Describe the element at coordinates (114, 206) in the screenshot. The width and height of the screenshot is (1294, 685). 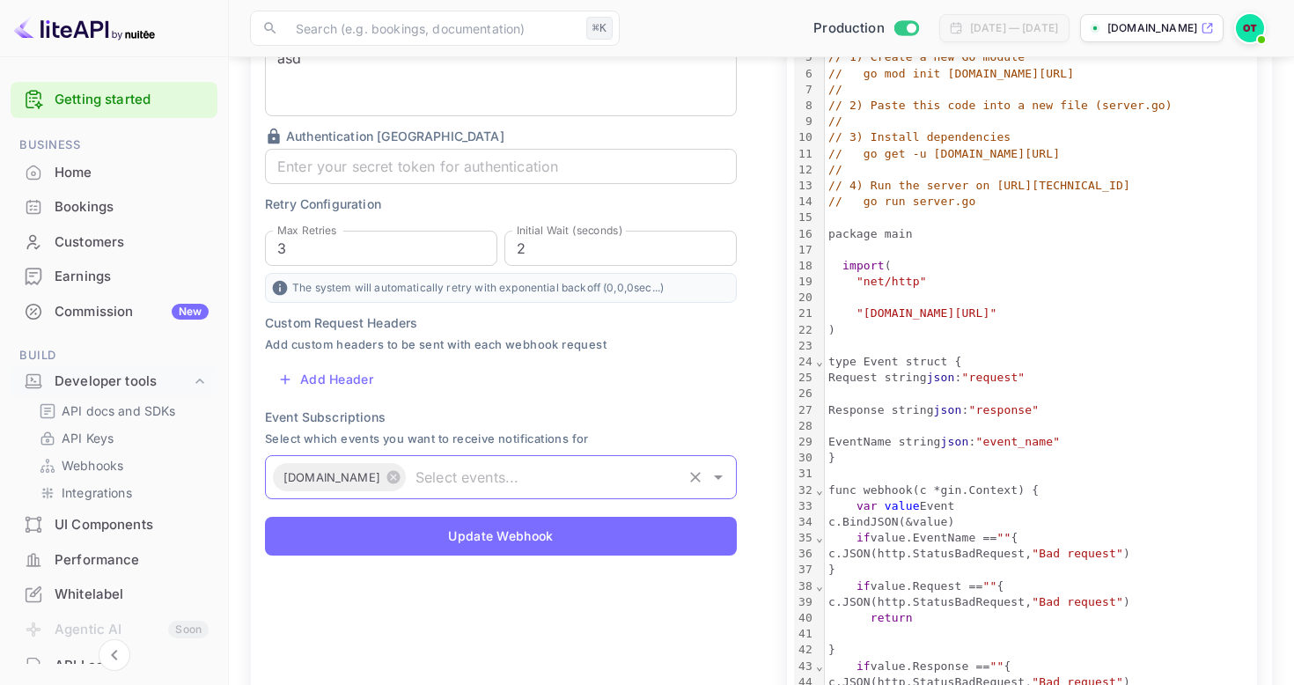
I see `a: Bookings` at that location.